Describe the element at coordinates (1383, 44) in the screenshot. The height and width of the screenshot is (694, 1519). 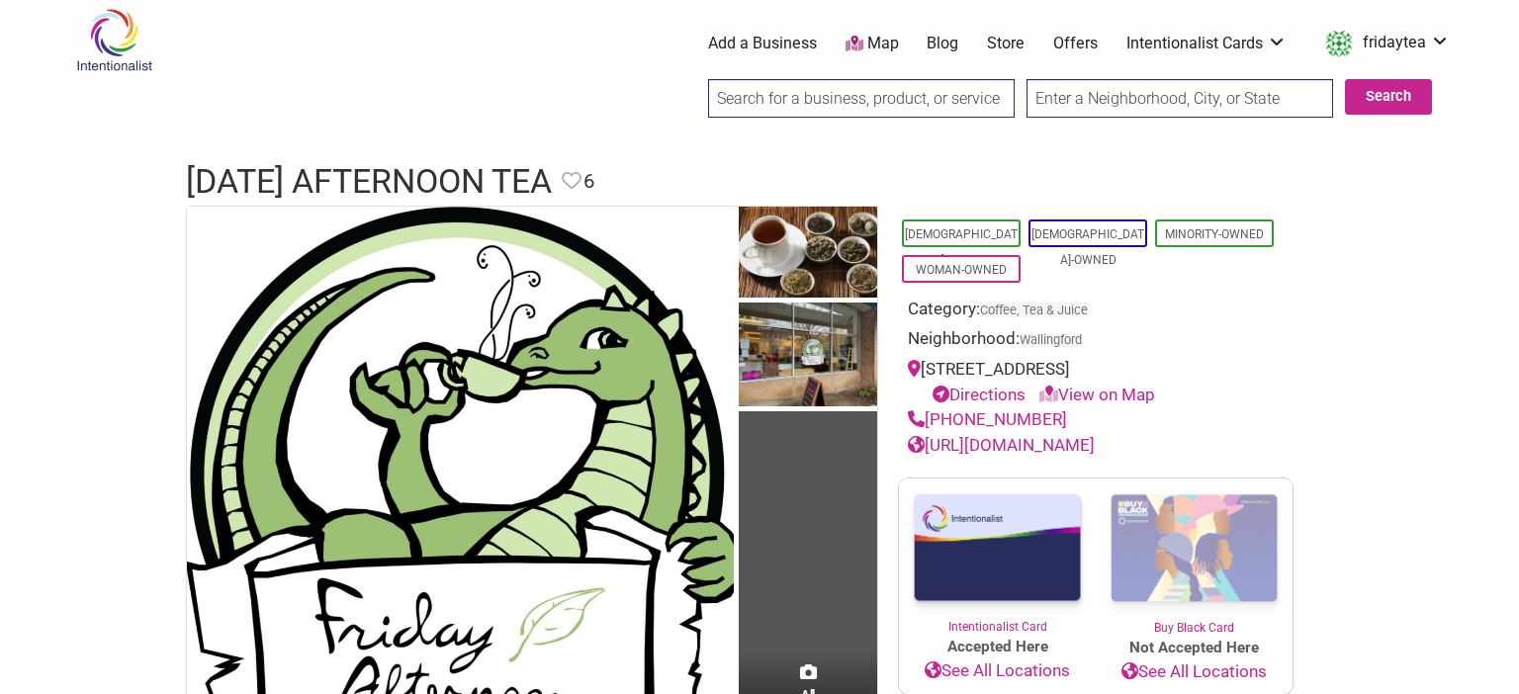
I see `li: fridaytea` at that location.